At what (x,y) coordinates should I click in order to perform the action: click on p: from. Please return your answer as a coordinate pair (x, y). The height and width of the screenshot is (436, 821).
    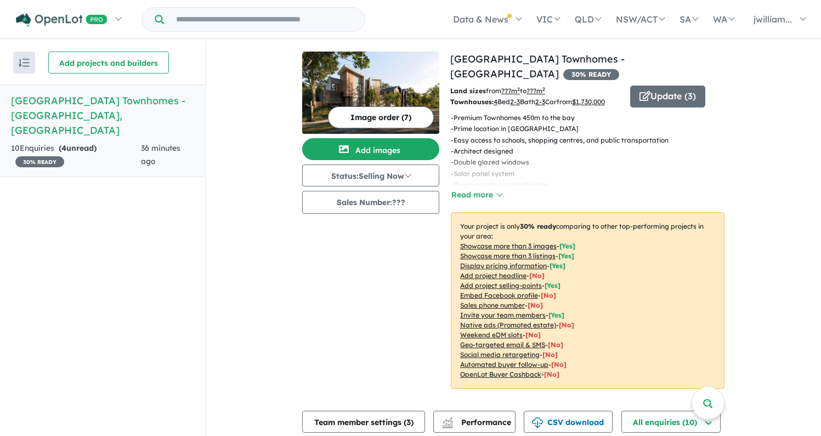
    Looking at the image, I should click on (536, 91).